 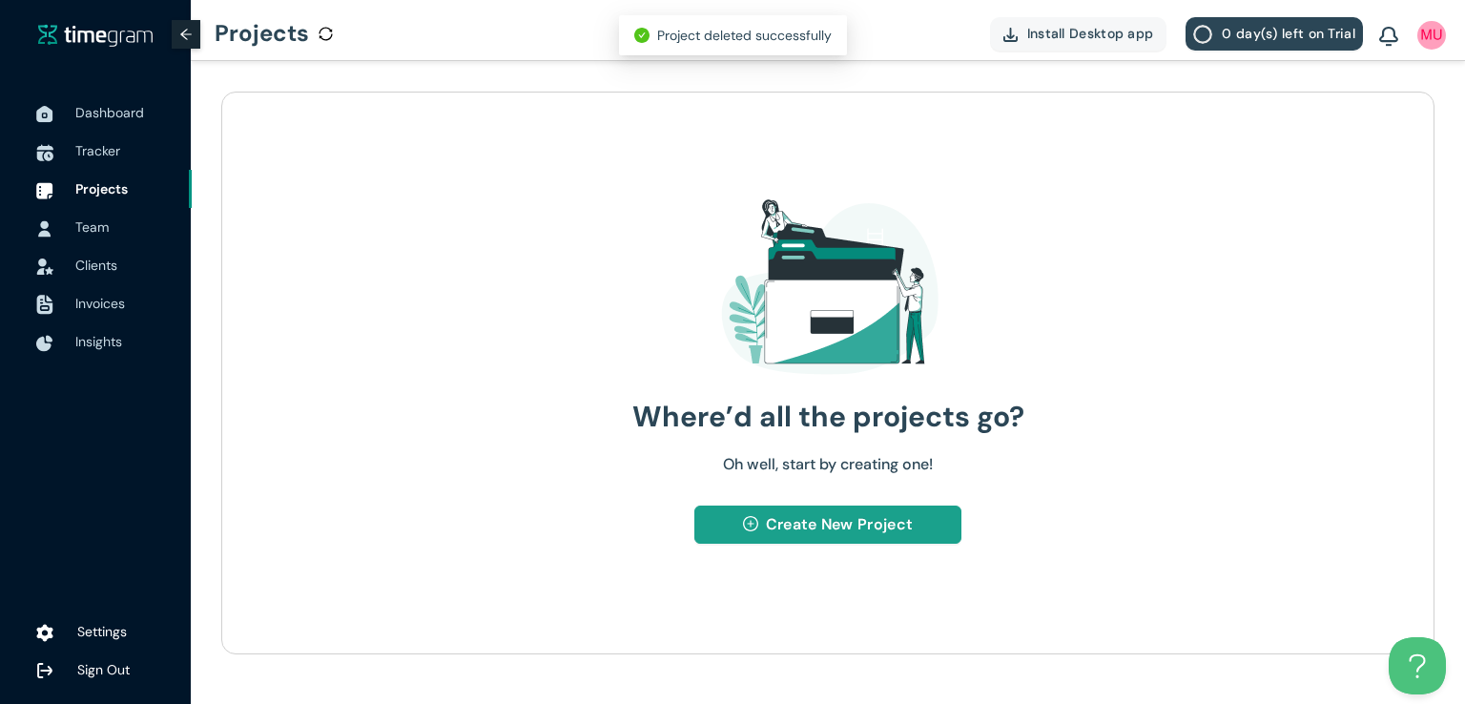 What do you see at coordinates (828, 417) in the screenshot?
I see `h1: Where’d all the projects go?` at bounding box center [828, 417].